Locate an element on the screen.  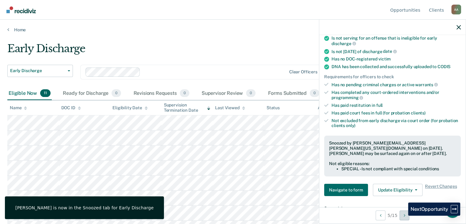
span: date is located at coordinates (390, 51).